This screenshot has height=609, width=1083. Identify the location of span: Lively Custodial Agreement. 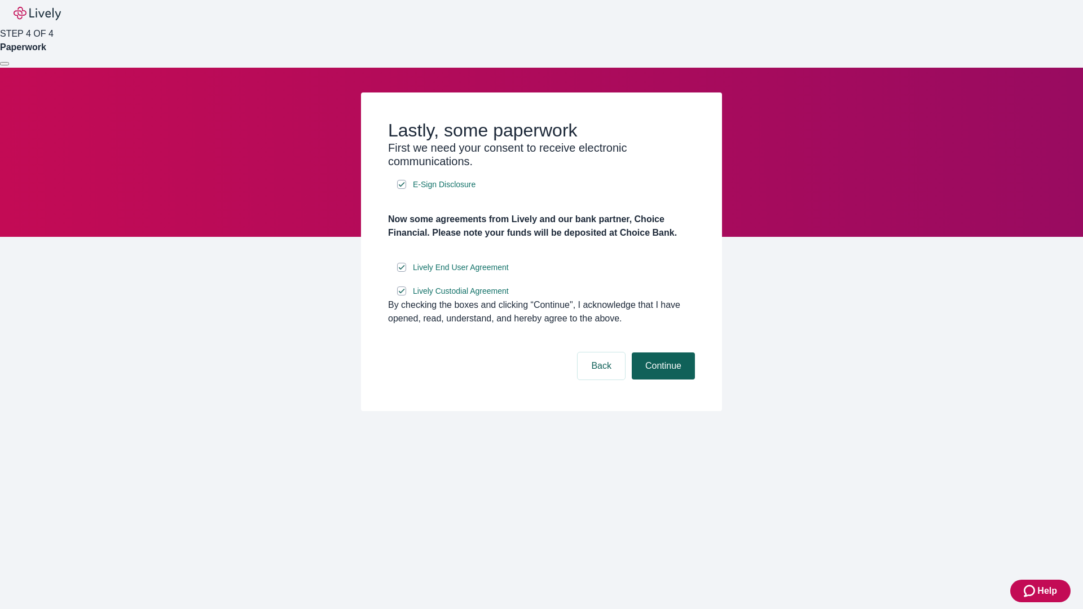
(461, 291).